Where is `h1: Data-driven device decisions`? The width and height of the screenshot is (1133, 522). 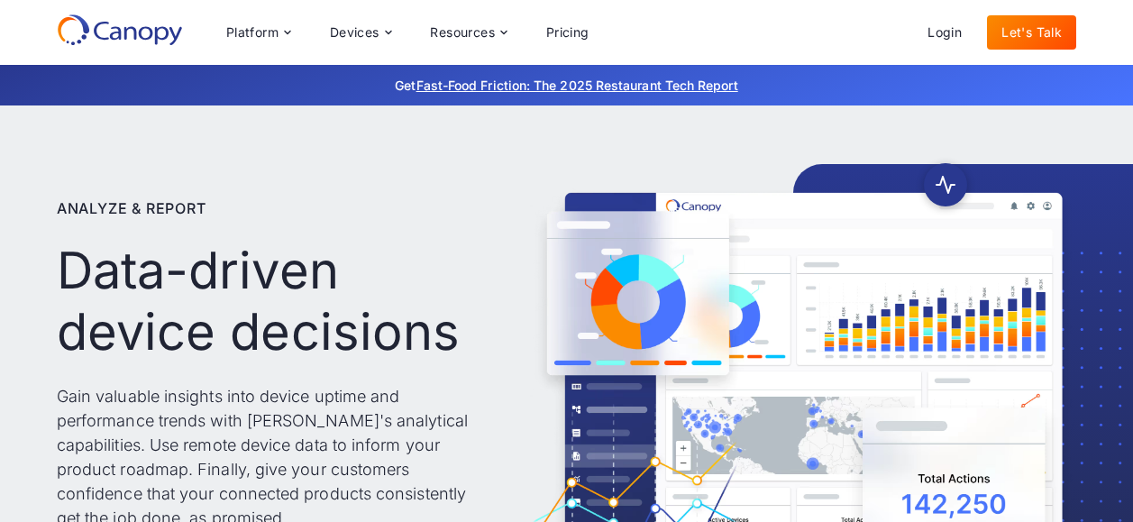 h1: Data-driven device decisions is located at coordinates (275, 301).